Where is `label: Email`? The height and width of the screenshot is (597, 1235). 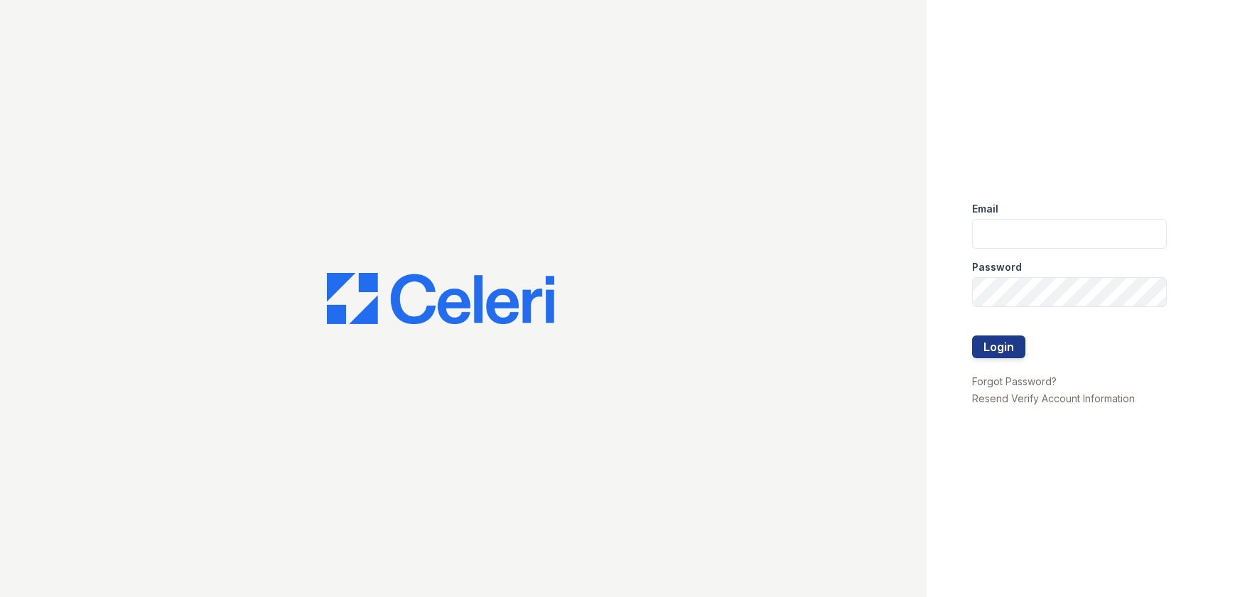
label: Email is located at coordinates (985, 209).